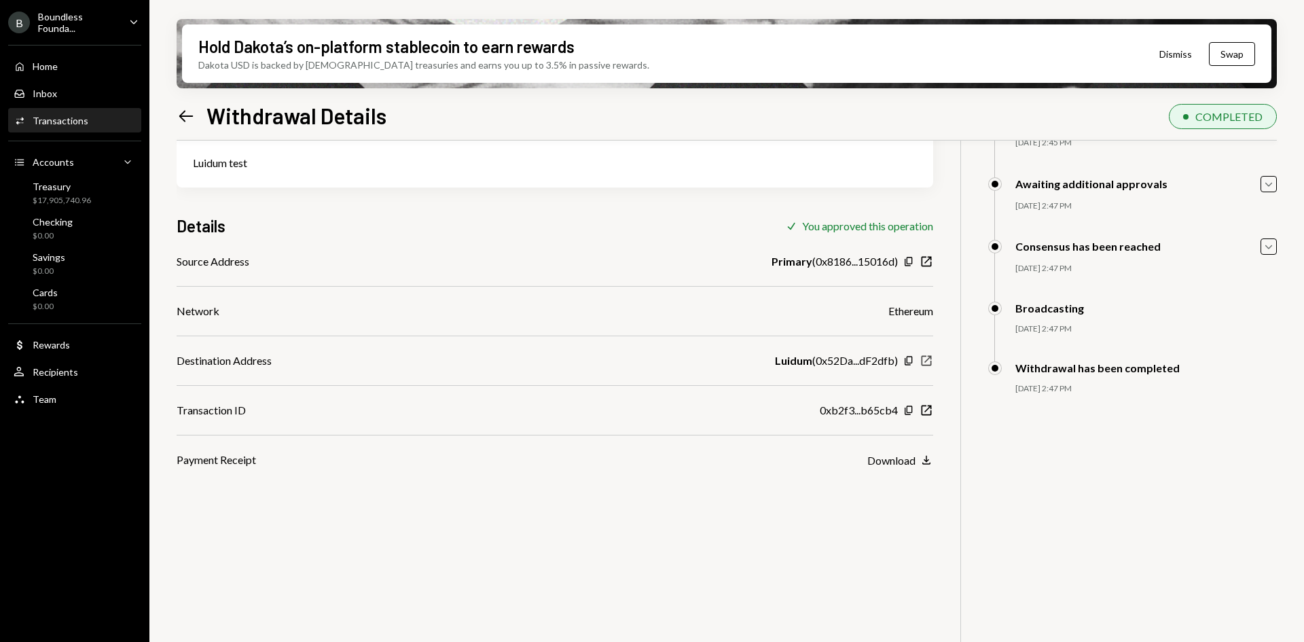  What do you see at coordinates (44, 399) in the screenshot?
I see `div: Team` at bounding box center [44, 399].